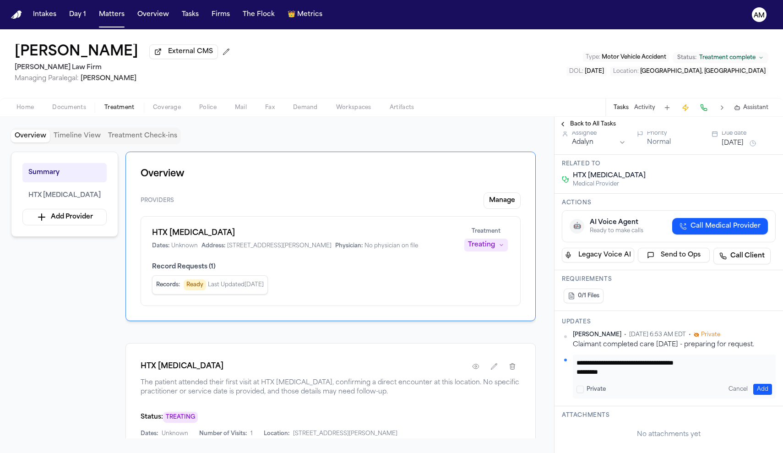 The height and width of the screenshot is (453, 783). I want to click on span: Ready, so click(195, 285).